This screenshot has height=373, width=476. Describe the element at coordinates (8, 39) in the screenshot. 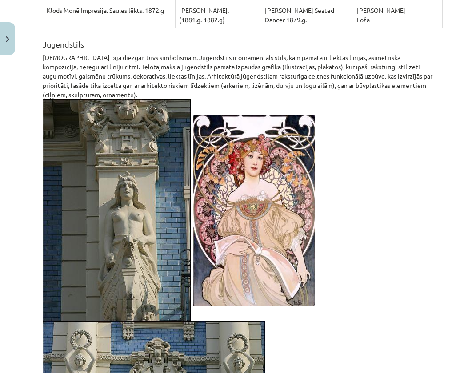

I see `img: icon-close-lesson-0947bae3869378f0d4975bcd49f059093ad1ed9edebbc8119c70593378902aed.svg` at that location.